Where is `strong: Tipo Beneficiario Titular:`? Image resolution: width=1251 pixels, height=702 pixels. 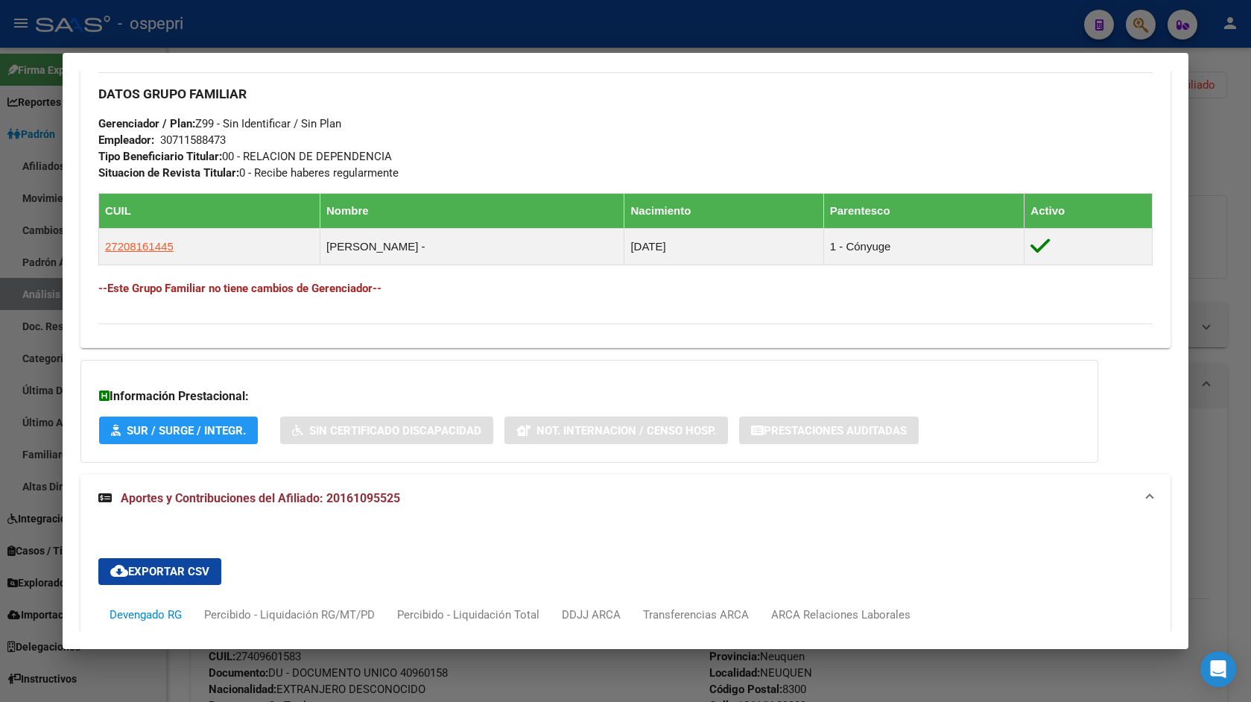 strong: Tipo Beneficiario Titular: is located at coordinates (160, 157).